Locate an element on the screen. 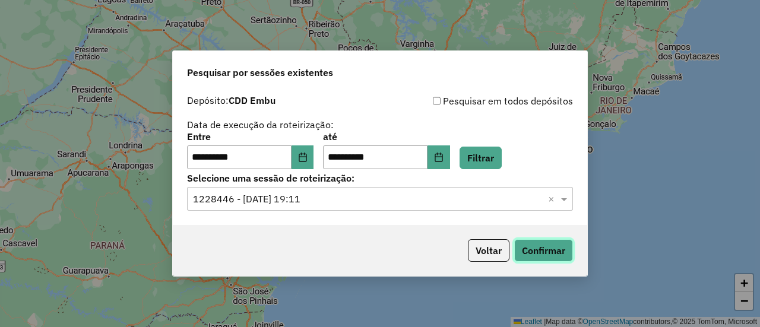 Image resolution: width=760 pixels, height=327 pixels. button: Filtrar is located at coordinates (480, 158).